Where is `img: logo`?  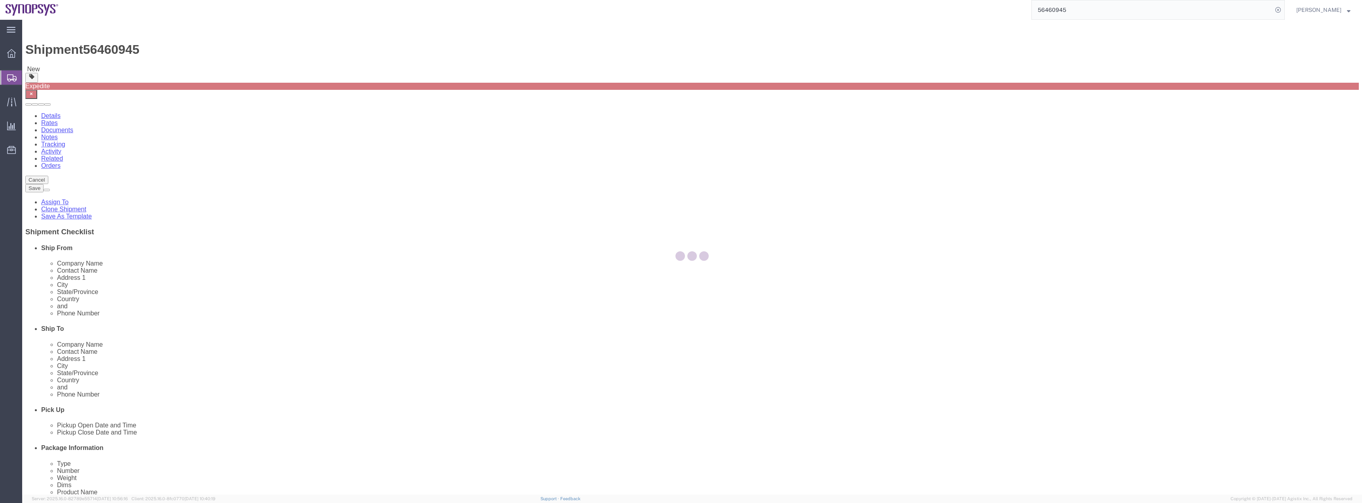
img: logo is located at coordinates (32, 10).